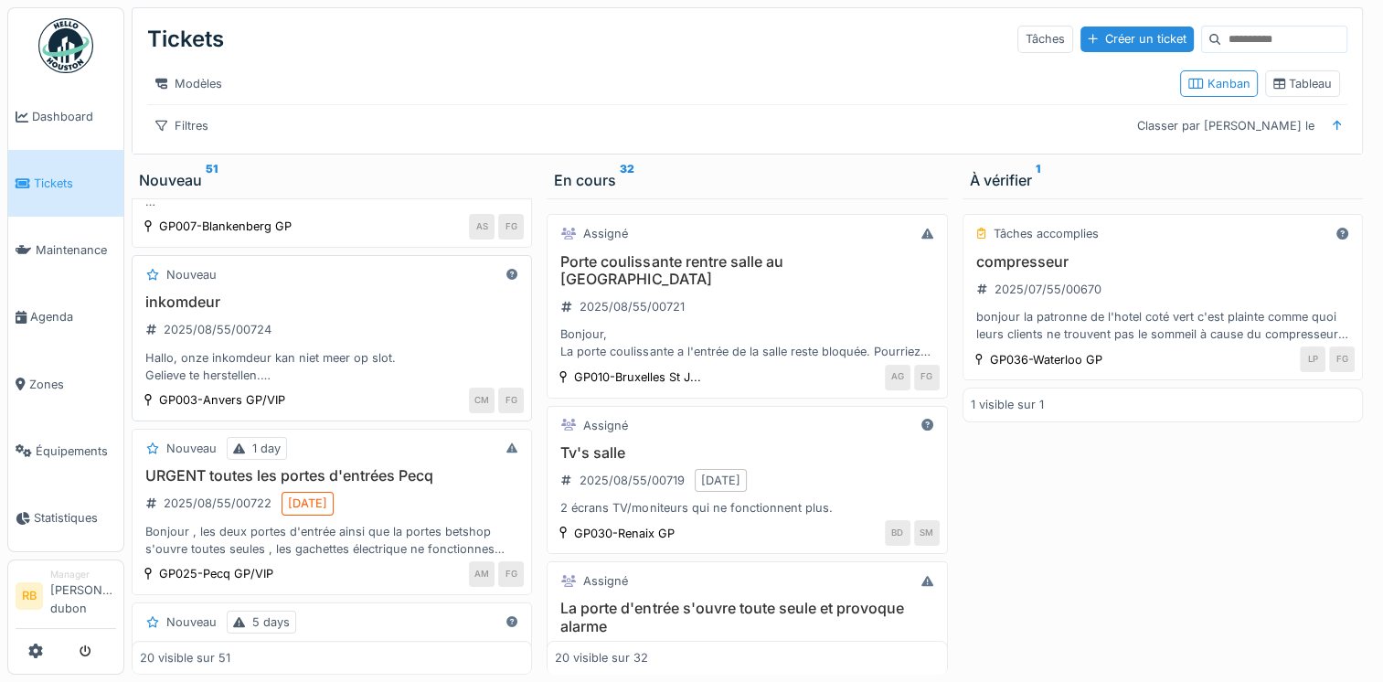 The height and width of the screenshot is (682, 1383). I want to click on div: 20 visible sur 51, so click(185, 657).